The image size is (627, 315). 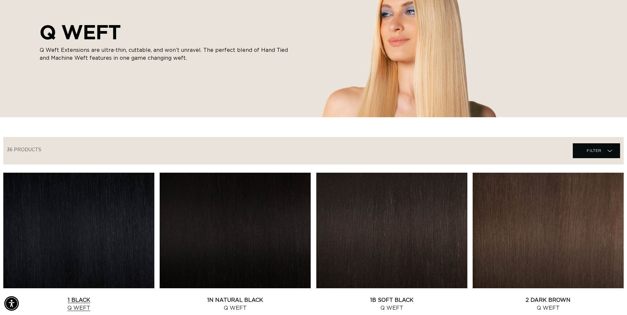 What do you see at coordinates (548, 304) in the screenshot?
I see `a: 2 Dark Brown Q Weft` at bounding box center [548, 304].